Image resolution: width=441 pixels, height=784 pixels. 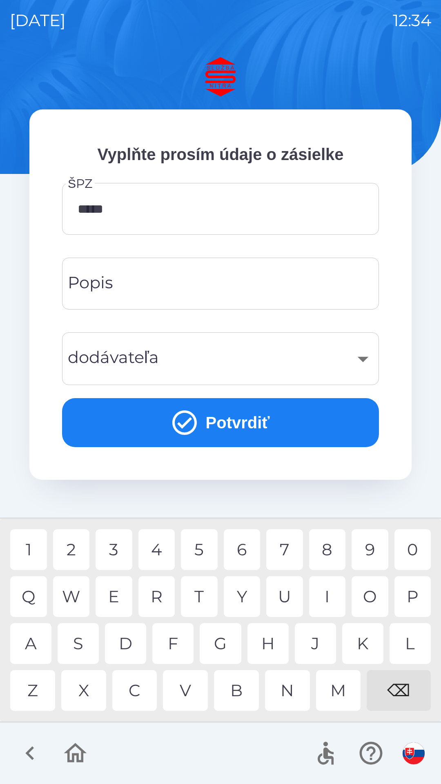 I want to click on button: Potvrdiť, so click(x=220, y=422).